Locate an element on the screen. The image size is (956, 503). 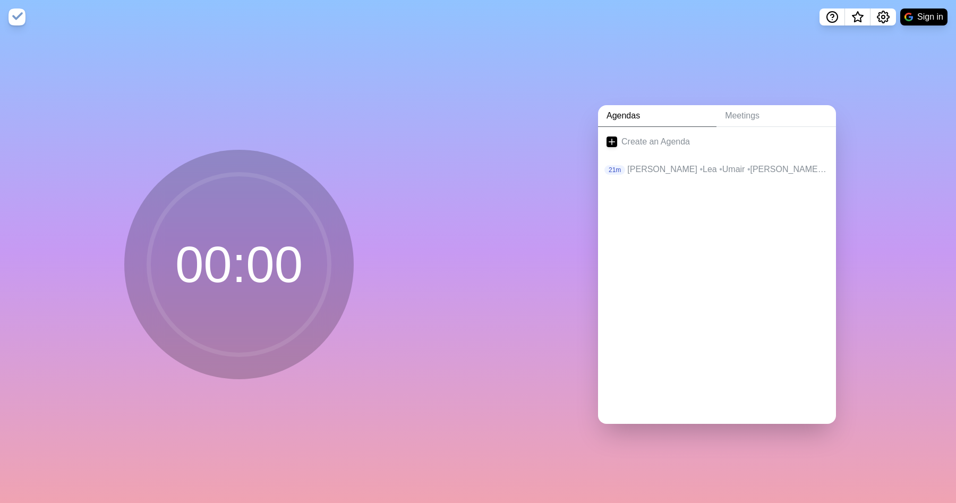
button: Sign in is located at coordinates (924, 17).